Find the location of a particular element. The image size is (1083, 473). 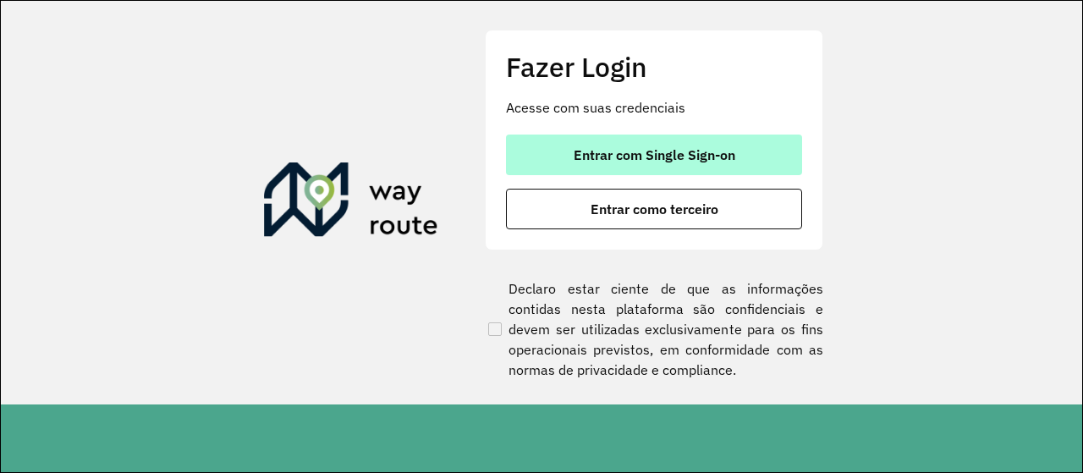

p: Acesse com suas credenciais is located at coordinates (654, 107).